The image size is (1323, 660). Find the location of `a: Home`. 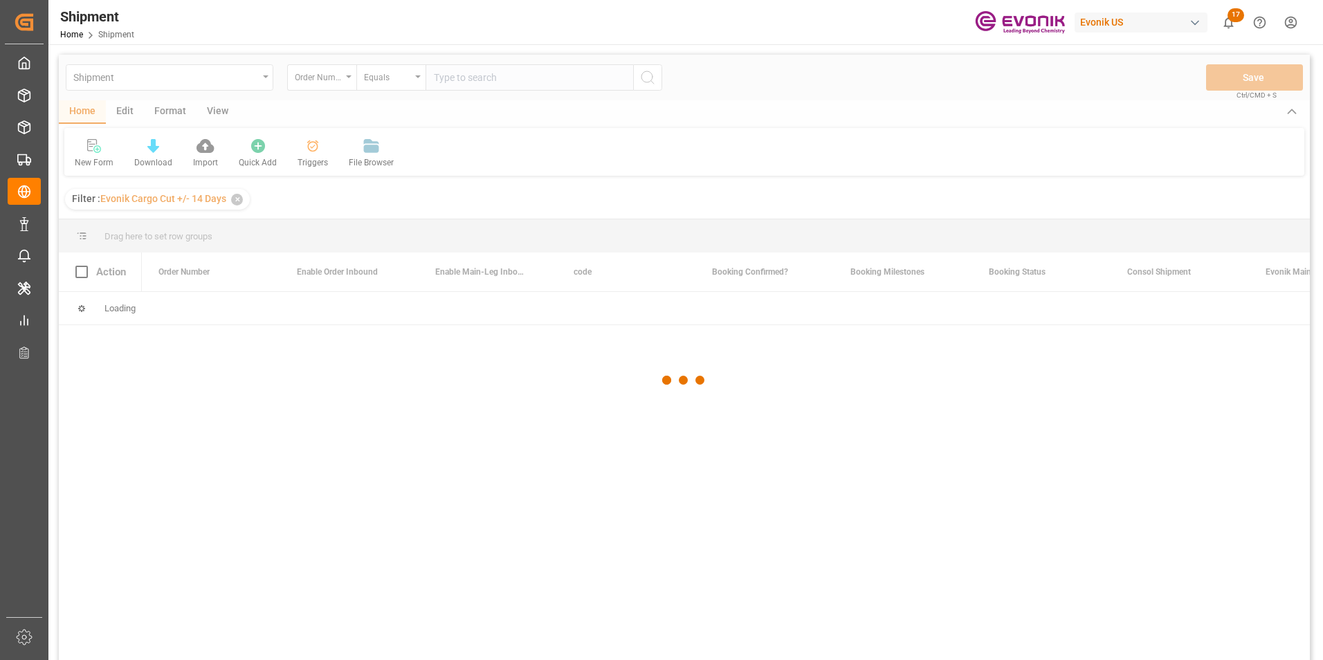

a: Home is located at coordinates (71, 35).